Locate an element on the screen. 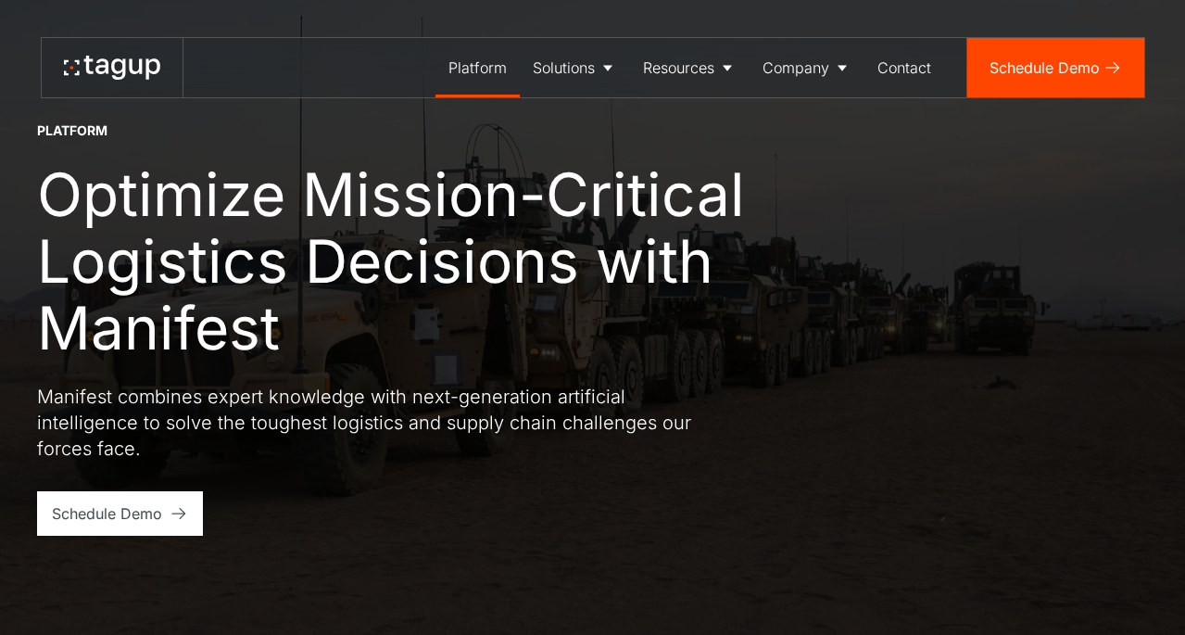 The image size is (1185, 635). p: Manifest combines expert knowledge with next-generation artificial intelligence to solve the toug... is located at coordinates (371, 423).